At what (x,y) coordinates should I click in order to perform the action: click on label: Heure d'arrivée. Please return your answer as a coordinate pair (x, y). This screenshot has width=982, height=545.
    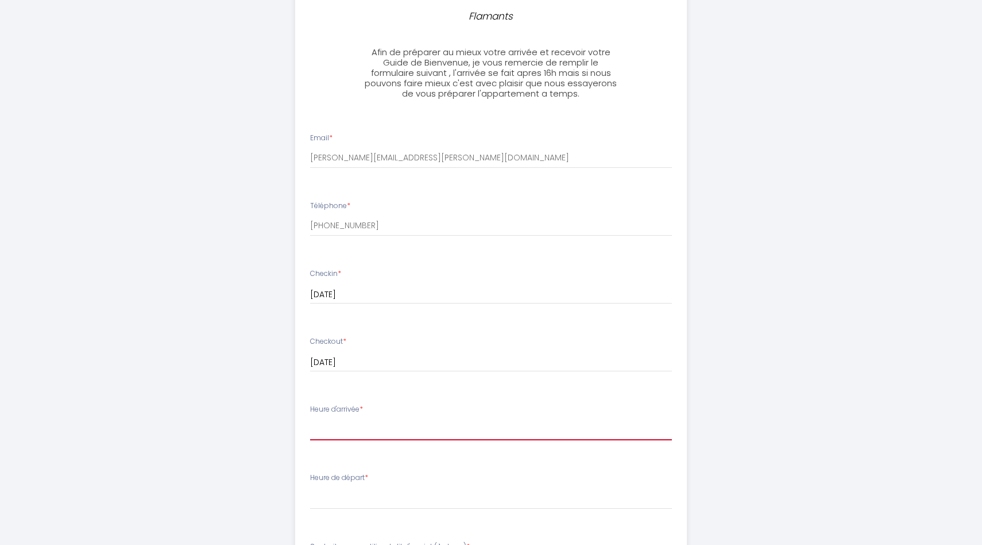
    Looking at the image, I should click on (337, 409).